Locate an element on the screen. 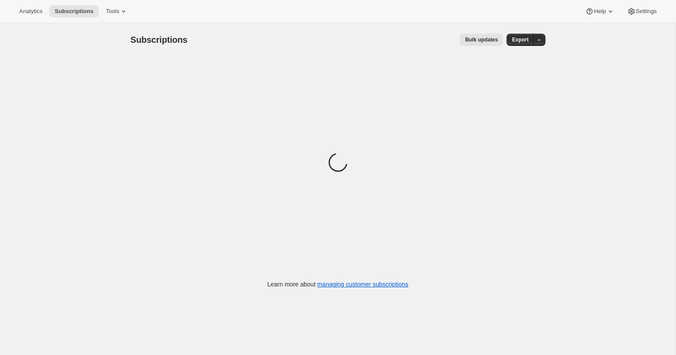 This screenshot has height=355, width=676. button: Tools is located at coordinates (117, 11).